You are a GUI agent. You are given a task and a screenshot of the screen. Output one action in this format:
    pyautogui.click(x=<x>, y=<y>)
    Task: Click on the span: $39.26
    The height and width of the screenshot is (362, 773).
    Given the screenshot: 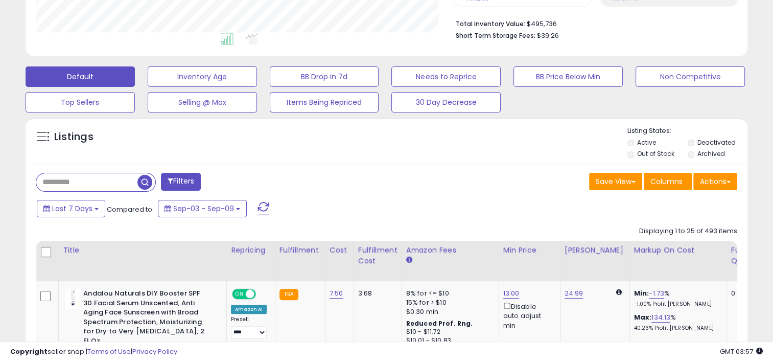 What is the action you would take?
    pyautogui.click(x=547, y=35)
    